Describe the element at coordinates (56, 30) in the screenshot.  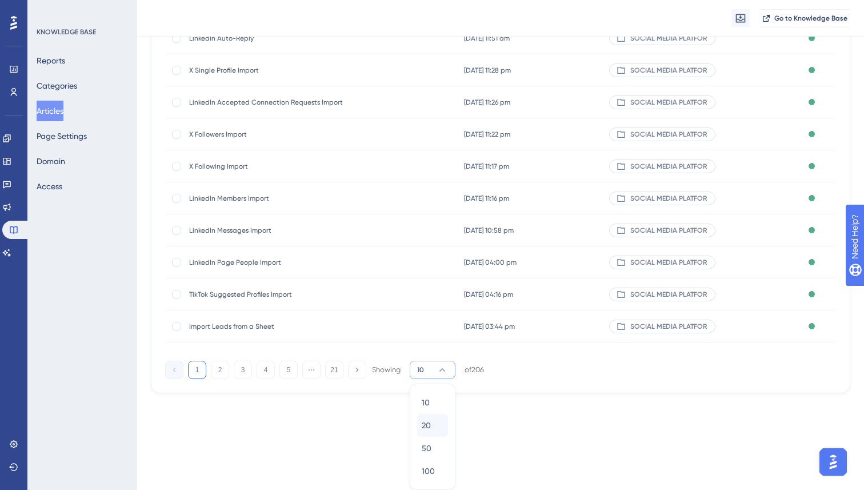
I see `img: logo` at that location.